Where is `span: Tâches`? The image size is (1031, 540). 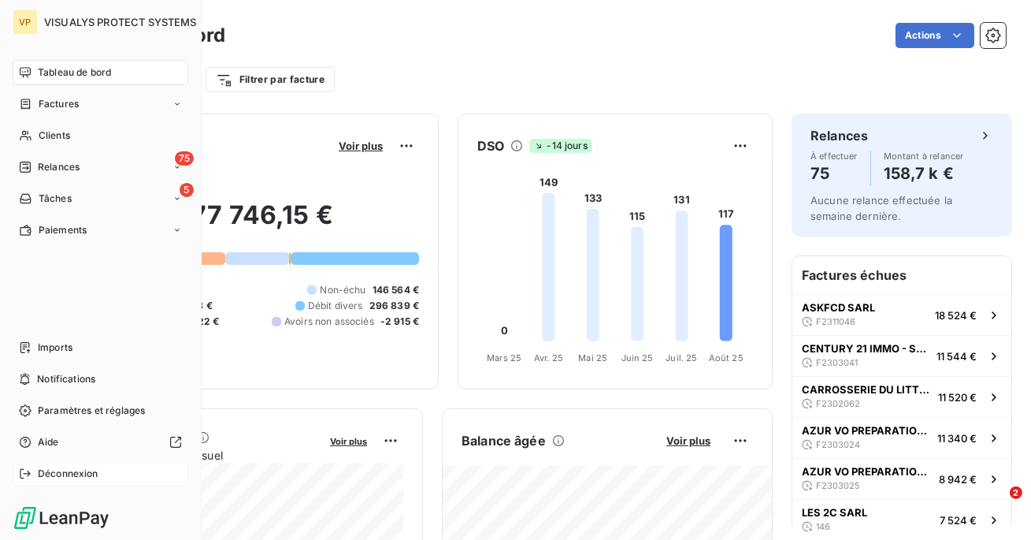
span: Tâches is located at coordinates (55, 199).